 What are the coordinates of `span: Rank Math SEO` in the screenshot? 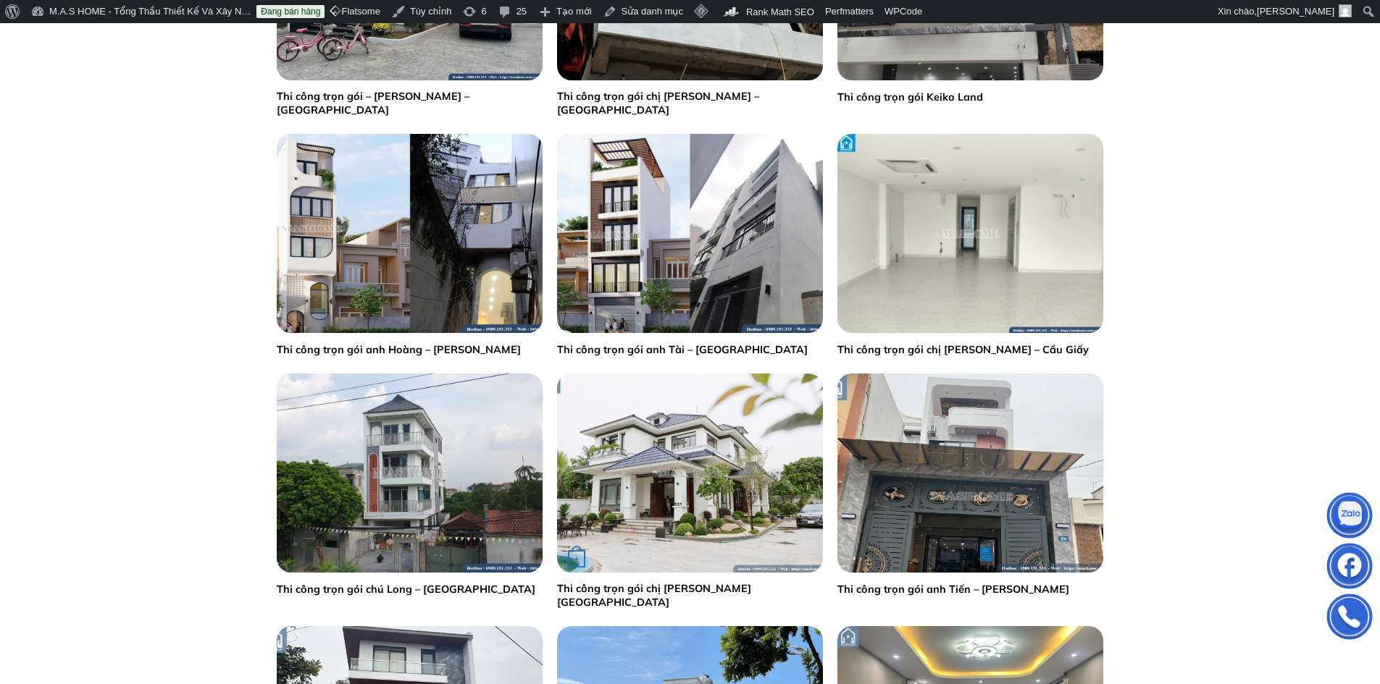 It's located at (780, 12).